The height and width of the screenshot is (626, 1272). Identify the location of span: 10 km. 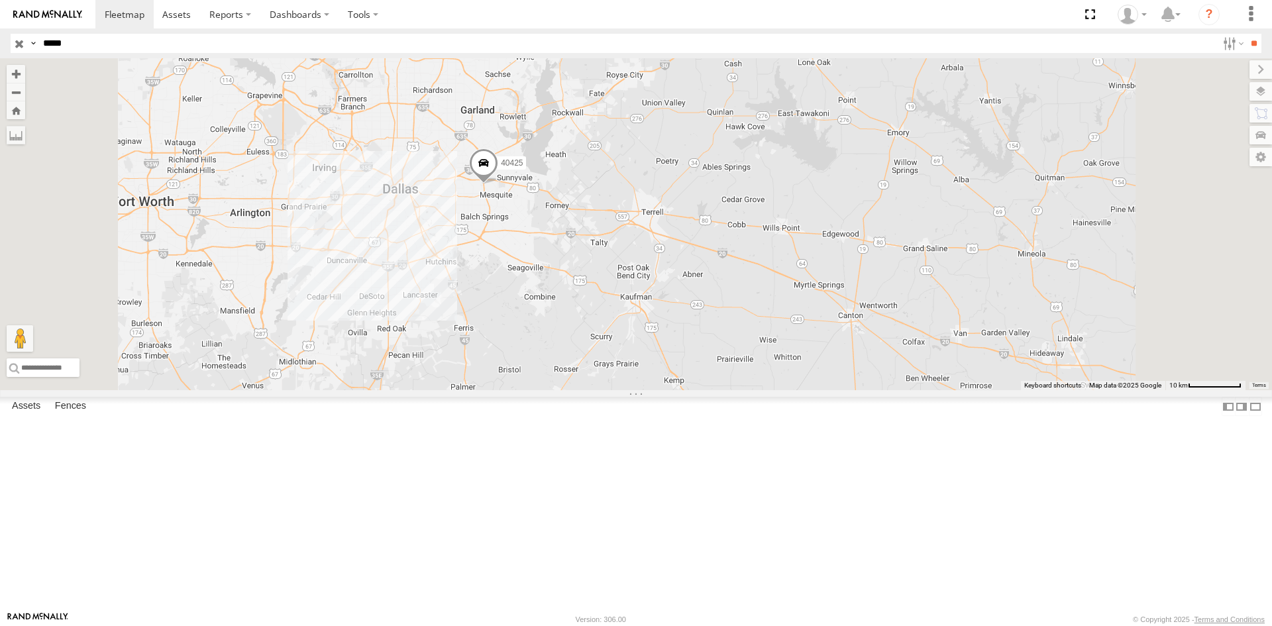
(1179, 385).